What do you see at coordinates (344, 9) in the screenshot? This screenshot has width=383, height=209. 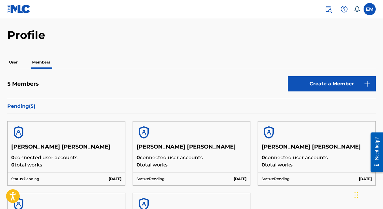 I see `div: Help` at bounding box center [344, 9].